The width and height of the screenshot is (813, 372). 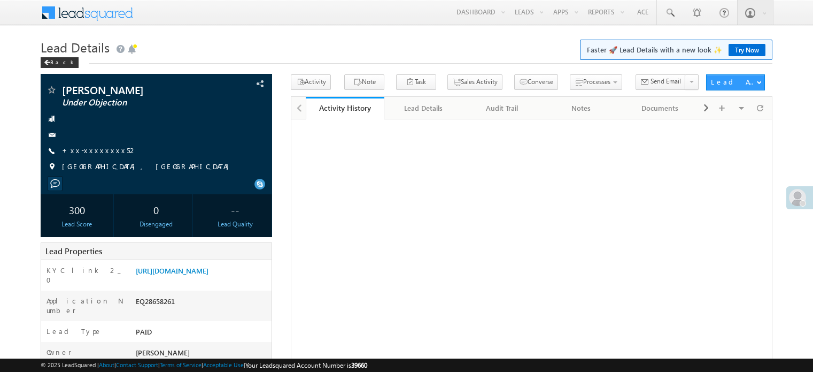 I want to click on div: Back, so click(x=59, y=63).